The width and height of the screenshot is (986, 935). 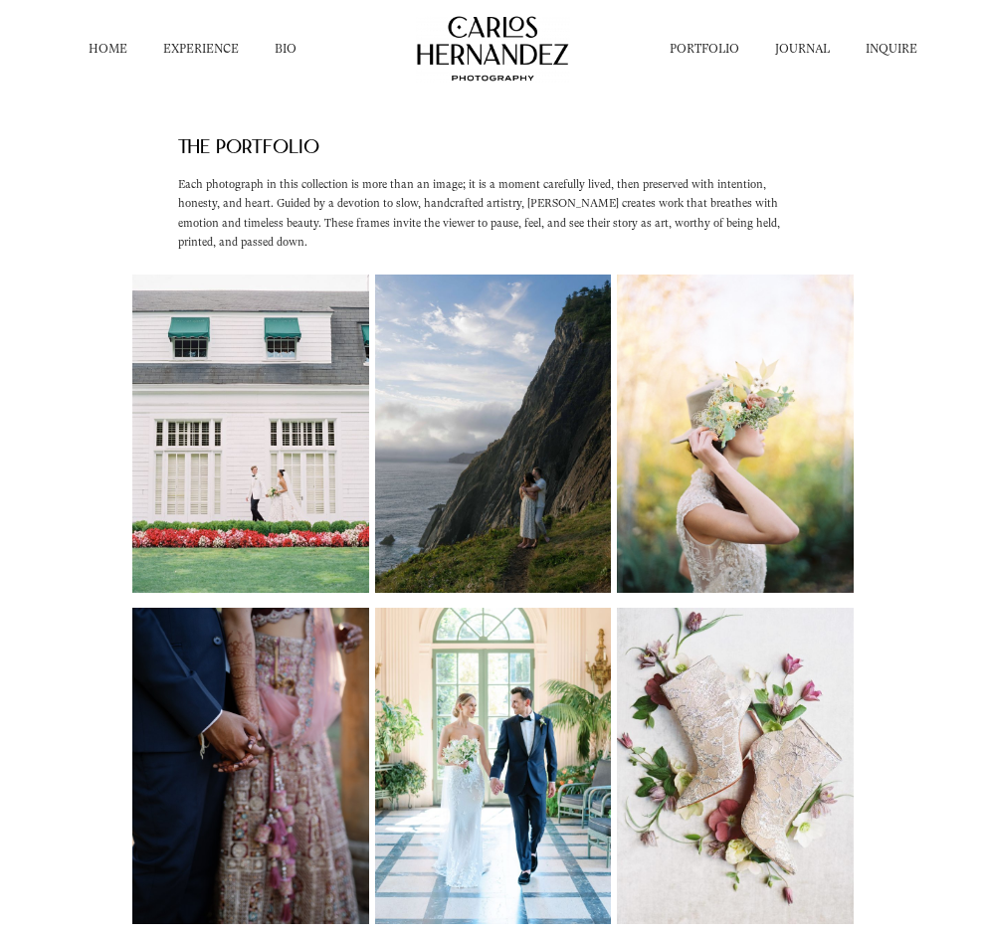 What do you see at coordinates (249, 148) in the screenshot?
I see `span: THE PORTFOLiO` at bounding box center [249, 148].